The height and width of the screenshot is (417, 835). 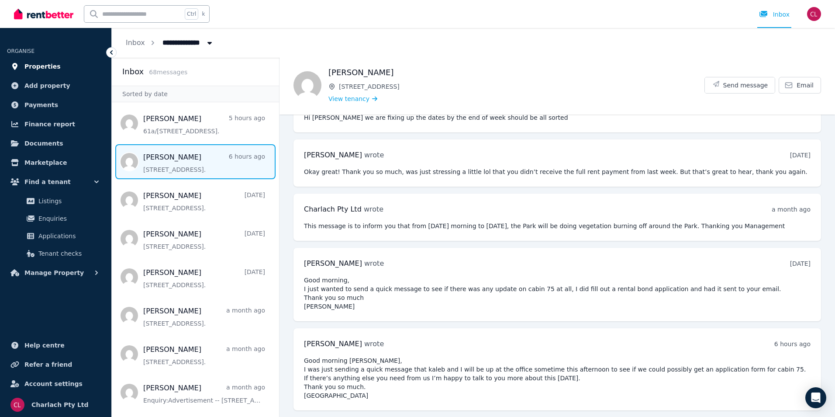 I want to click on h2: Inbox, so click(x=133, y=72).